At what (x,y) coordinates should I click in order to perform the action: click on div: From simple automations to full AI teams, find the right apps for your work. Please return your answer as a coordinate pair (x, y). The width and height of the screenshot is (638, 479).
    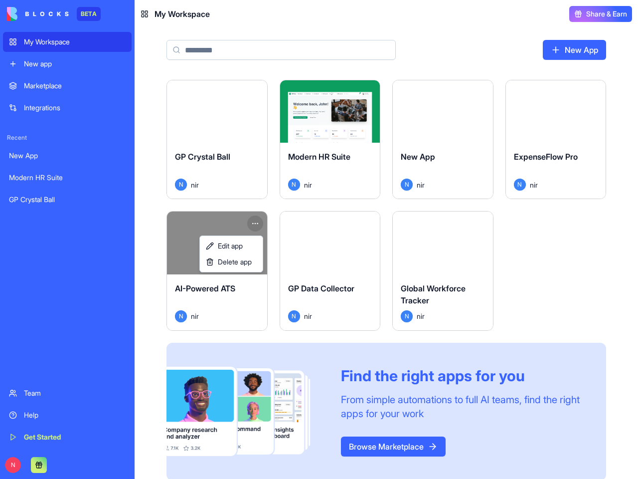
    Looking at the image, I should click on (462, 406).